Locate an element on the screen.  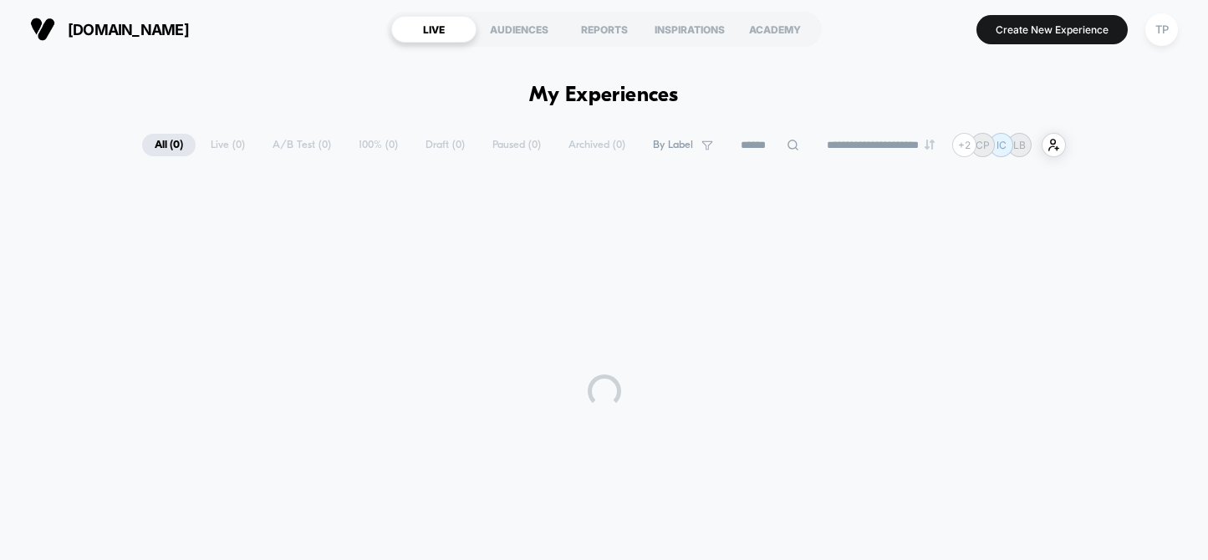
p: CP is located at coordinates (982, 145).